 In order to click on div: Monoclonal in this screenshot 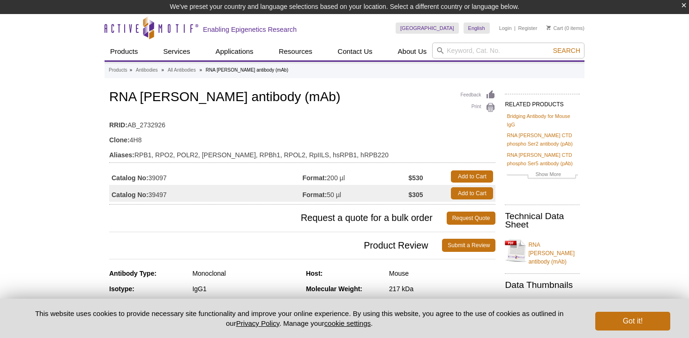, I will do `click(245, 274)`.